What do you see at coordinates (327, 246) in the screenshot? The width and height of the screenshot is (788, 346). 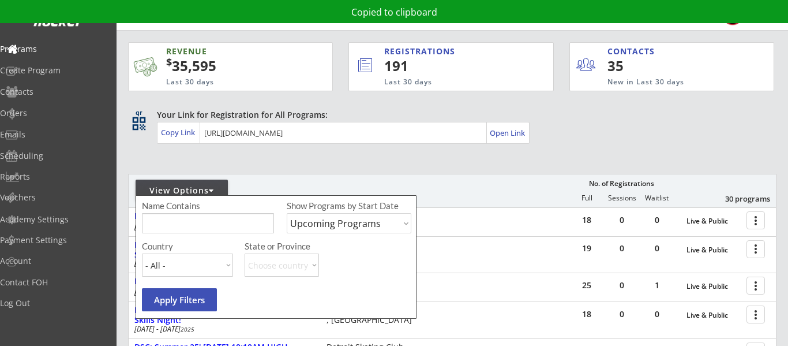 I see `div: State or Province` at bounding box center [327, 246].